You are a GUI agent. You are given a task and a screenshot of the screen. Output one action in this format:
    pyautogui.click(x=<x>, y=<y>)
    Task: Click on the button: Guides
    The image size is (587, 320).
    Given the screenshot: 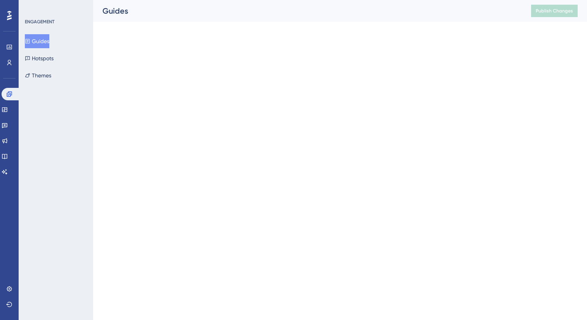 What is the action you would take?
    pyautogui.click(x=37, y=41)
    